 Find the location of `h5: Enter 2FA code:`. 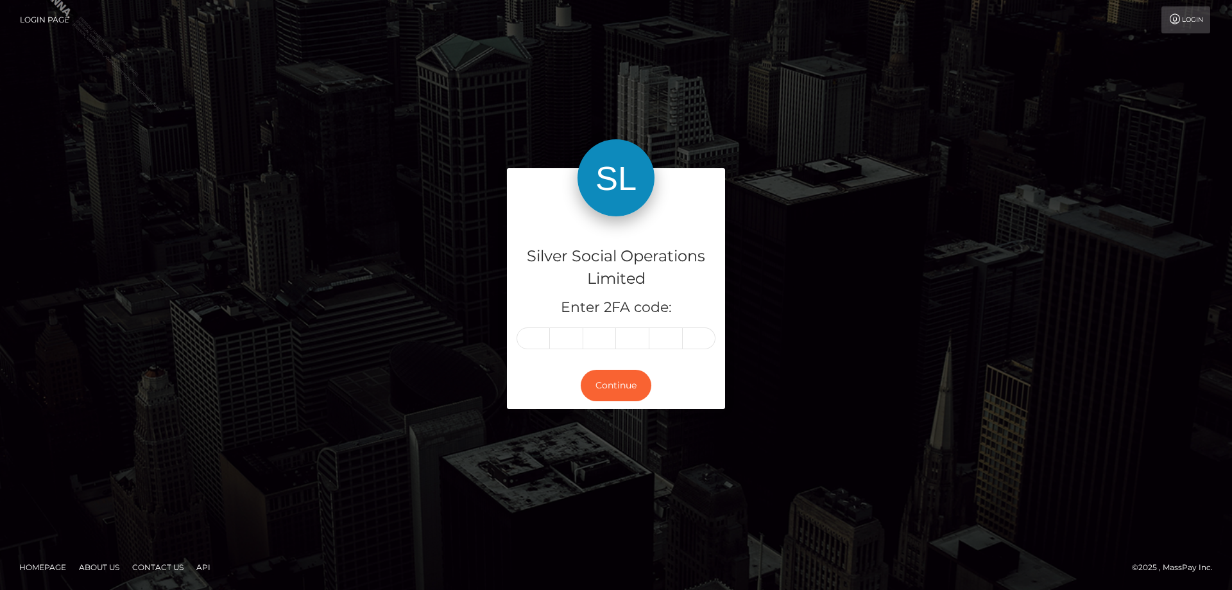

h5: Enter 2FA code: is located at coordinates (616, 307).